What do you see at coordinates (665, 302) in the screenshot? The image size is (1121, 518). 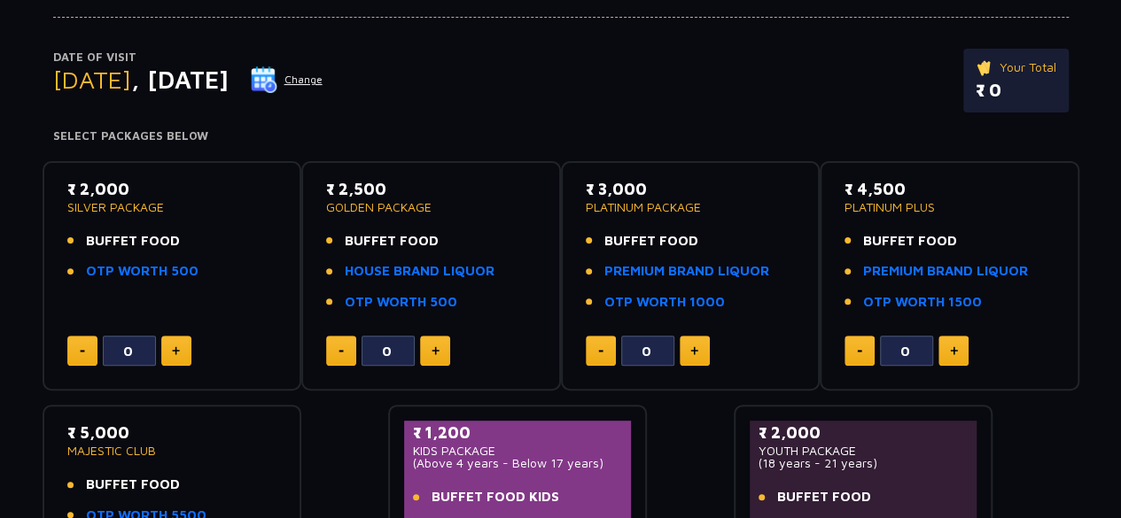 I see `a: OTP WORTH 1000` at bounding box center [665, 302].